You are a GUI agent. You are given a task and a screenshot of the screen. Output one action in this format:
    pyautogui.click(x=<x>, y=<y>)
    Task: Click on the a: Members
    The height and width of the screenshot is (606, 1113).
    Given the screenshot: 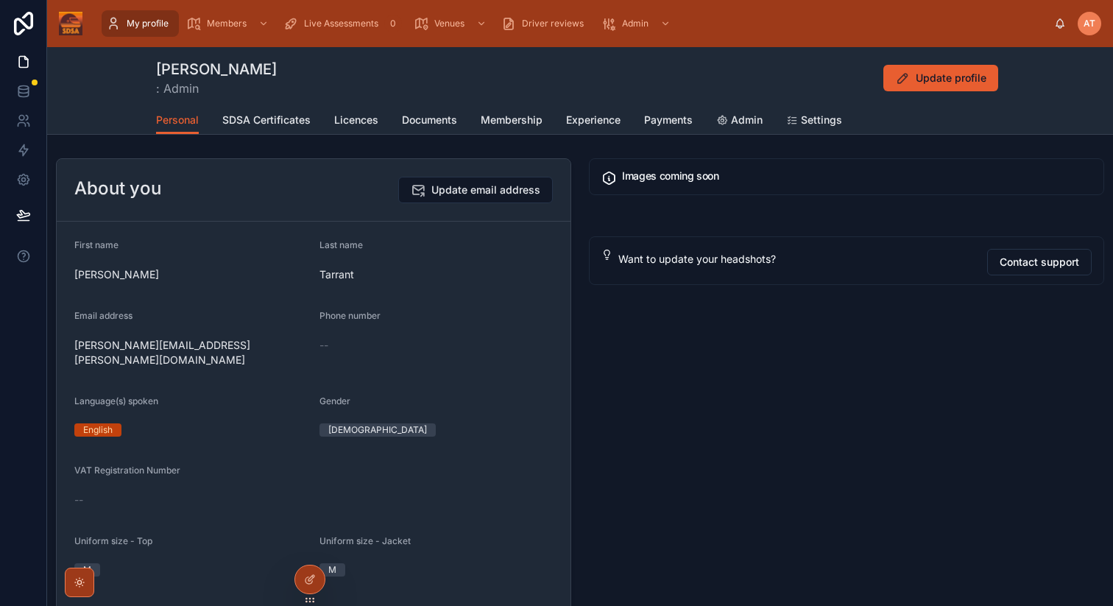 What is the action you would take?
    pyautogui.click(x=229, y=24)
    